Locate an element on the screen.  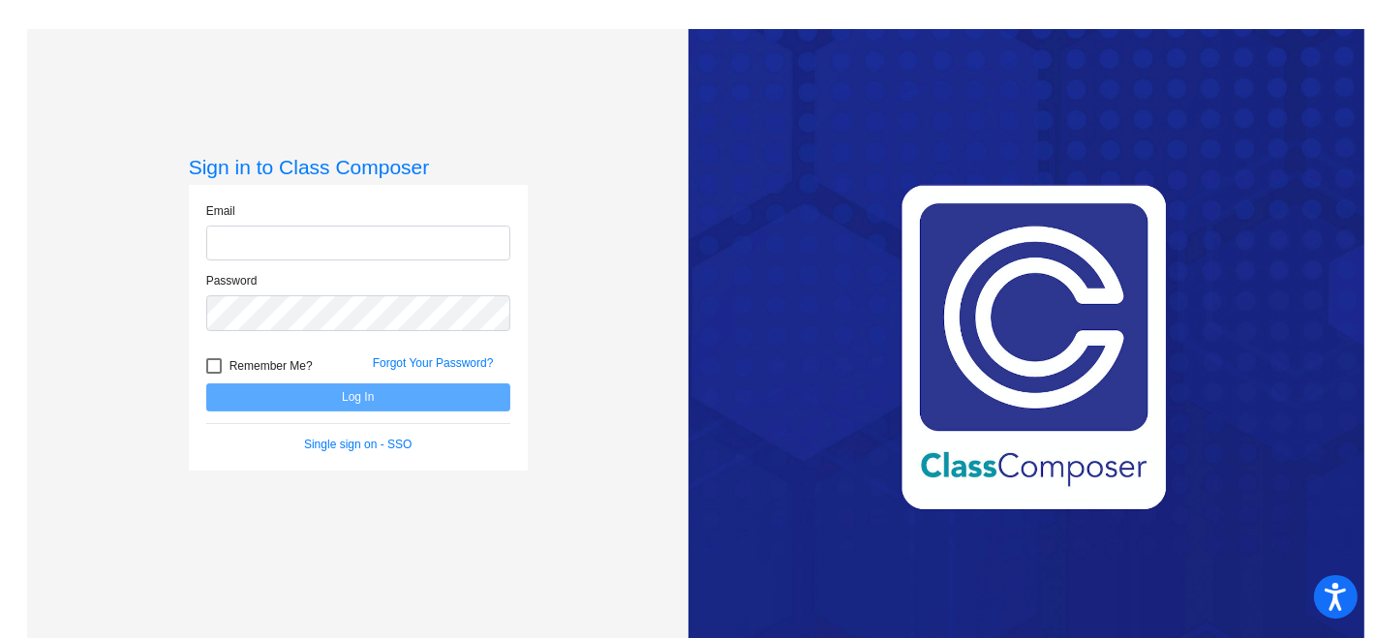
label: Password is located at coordinates (231, 281).